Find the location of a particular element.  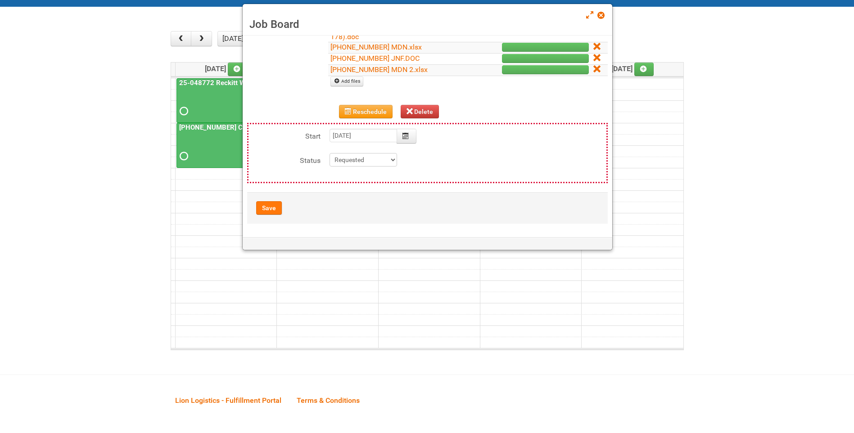

span: Terms & Conditions is located at coordinates (328, 400).